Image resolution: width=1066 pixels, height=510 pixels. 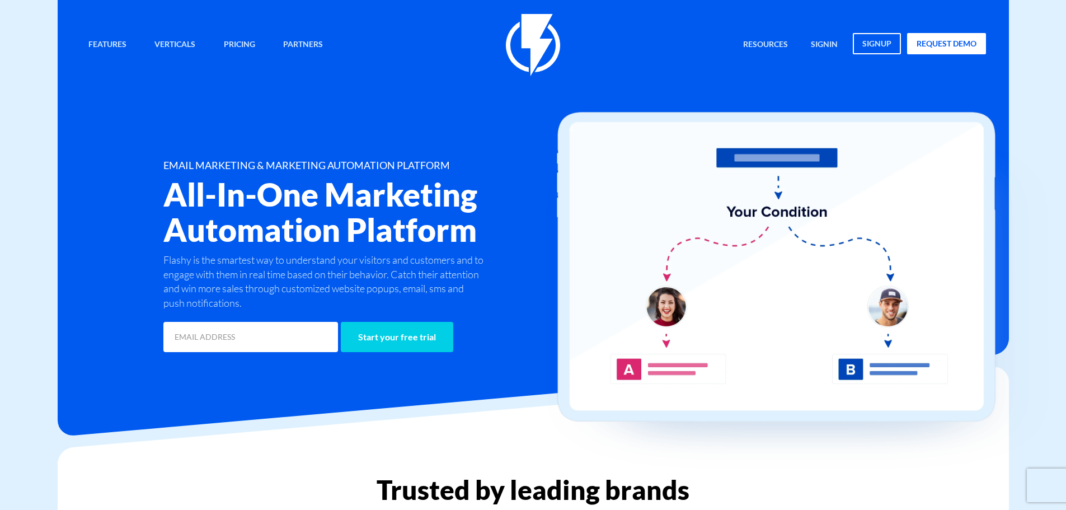 I want to click on a: Pricing, so click(x=240, y=45).